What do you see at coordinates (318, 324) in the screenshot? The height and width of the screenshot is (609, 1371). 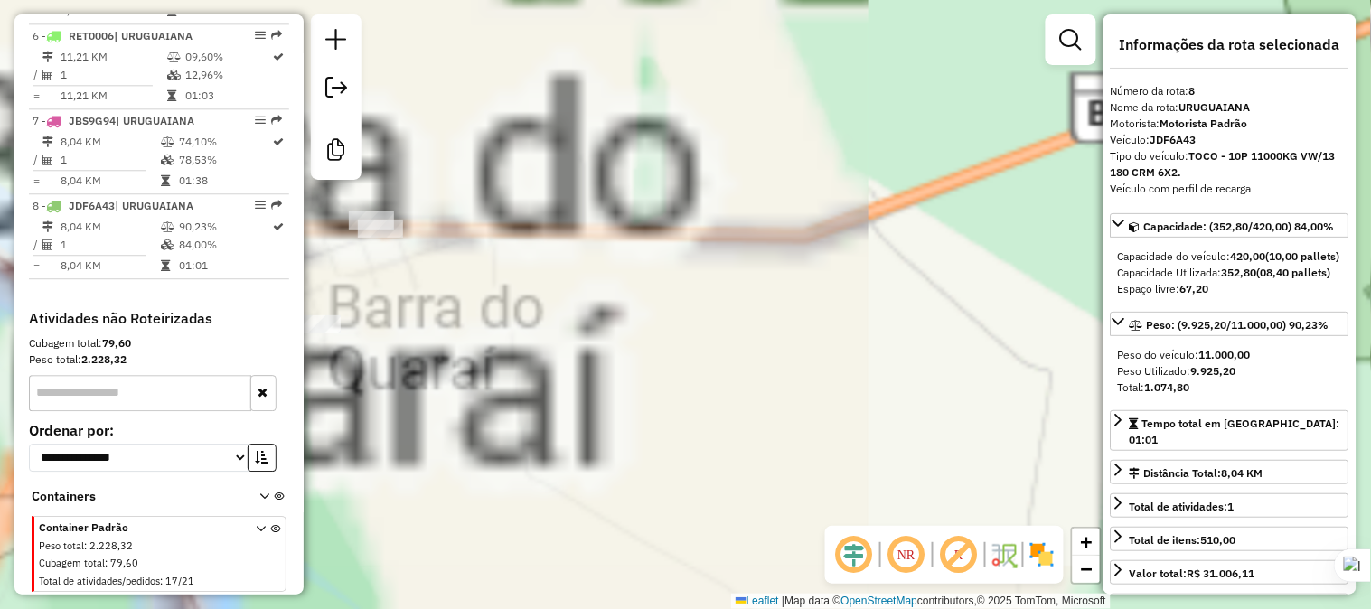 I see `div: Atividade não roteirizada - ALESSANDRA DA SILVA` at bounding box center [318, 324].